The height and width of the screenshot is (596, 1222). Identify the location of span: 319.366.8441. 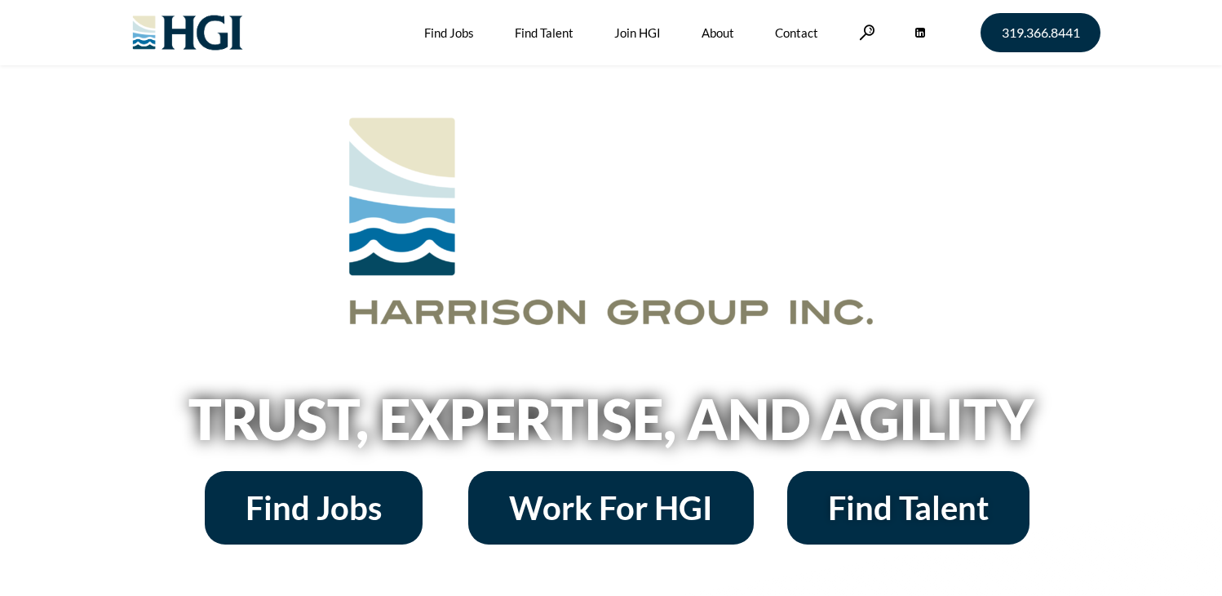
(1041, 33).